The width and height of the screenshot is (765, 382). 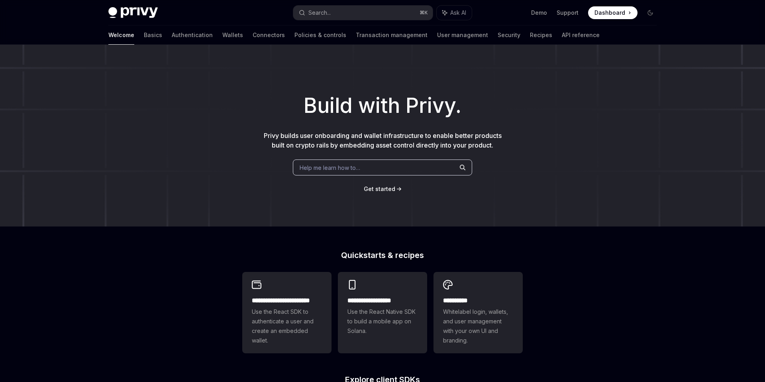 I want to click on a: Security, so click(x=509, y=35).